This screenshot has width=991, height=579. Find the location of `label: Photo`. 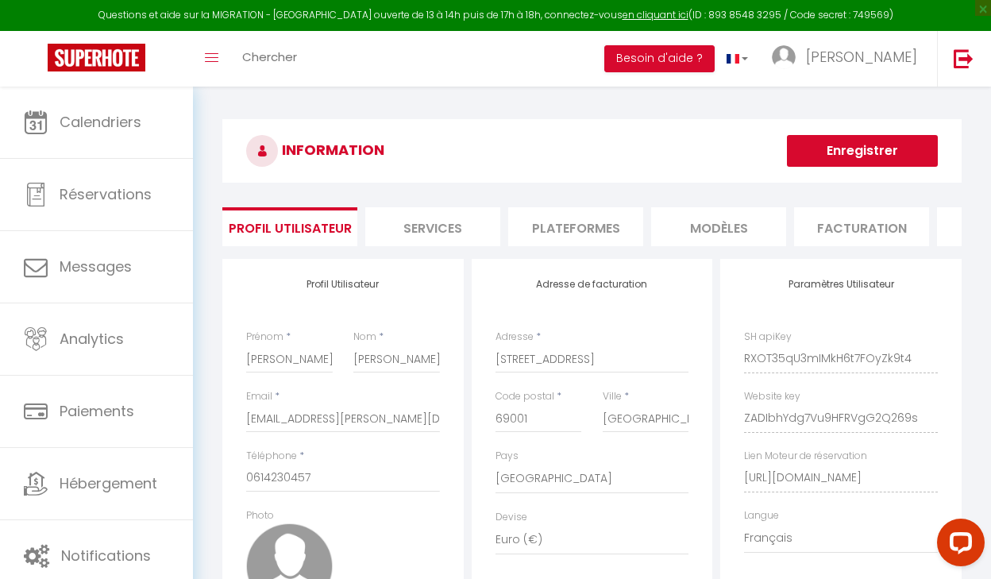

label: Photo is located at coordinates (260, 515).